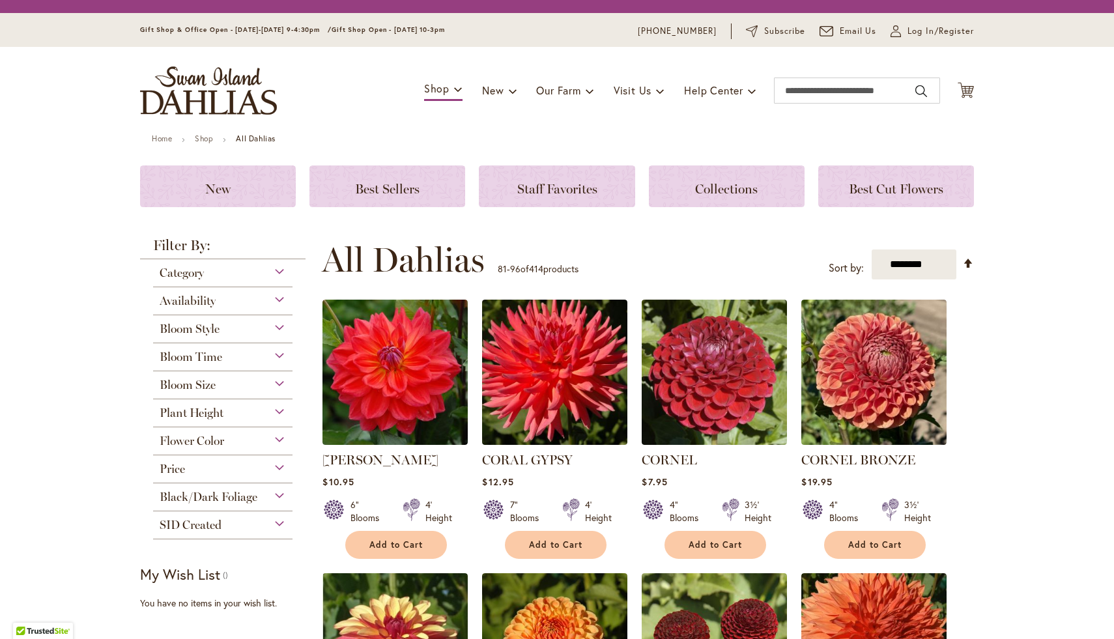  I want to click on a: Collections, so click(726, 186).